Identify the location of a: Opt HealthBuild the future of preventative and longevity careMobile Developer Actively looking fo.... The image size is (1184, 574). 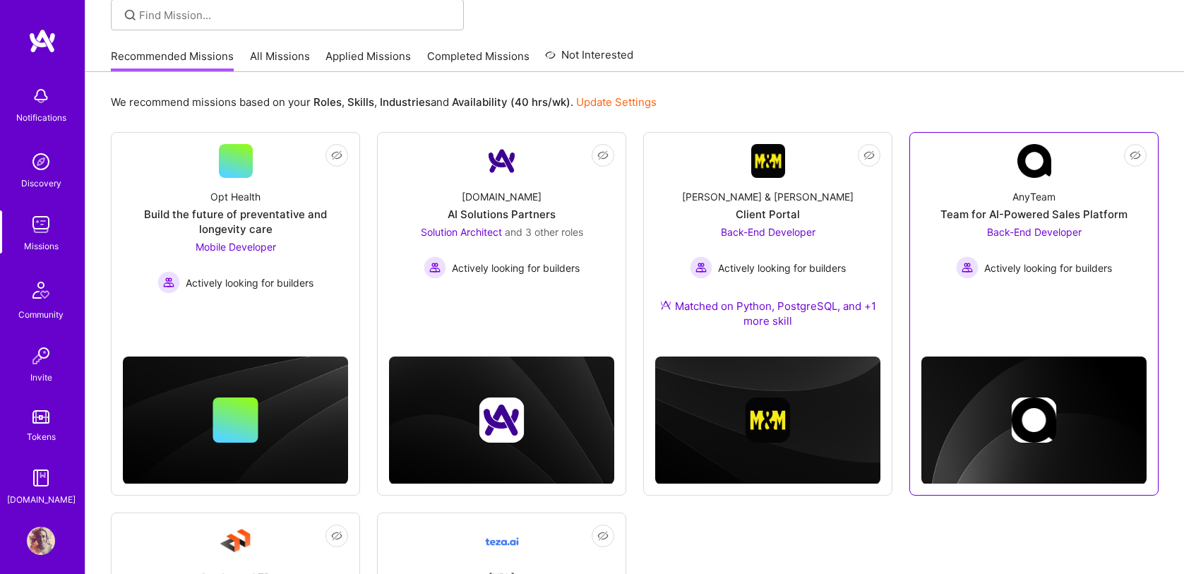
(235, 226).